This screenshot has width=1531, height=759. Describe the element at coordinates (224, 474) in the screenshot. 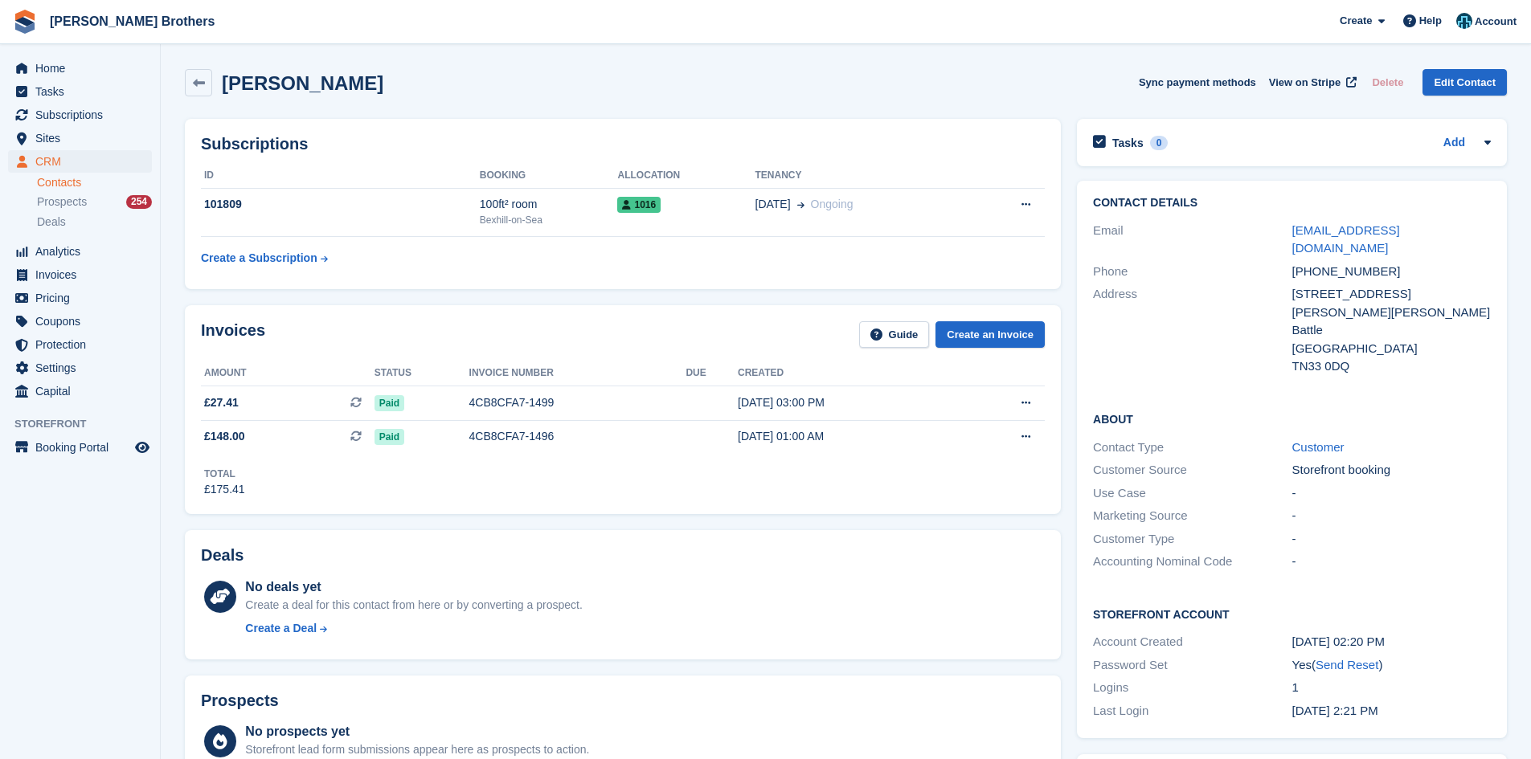

I see `div: Total` at that location.